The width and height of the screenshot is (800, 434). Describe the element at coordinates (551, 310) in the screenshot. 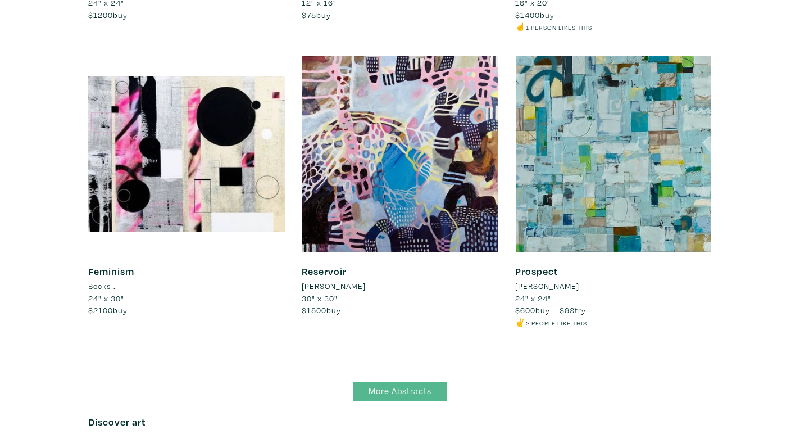

I see `span: buy — try` at that location.